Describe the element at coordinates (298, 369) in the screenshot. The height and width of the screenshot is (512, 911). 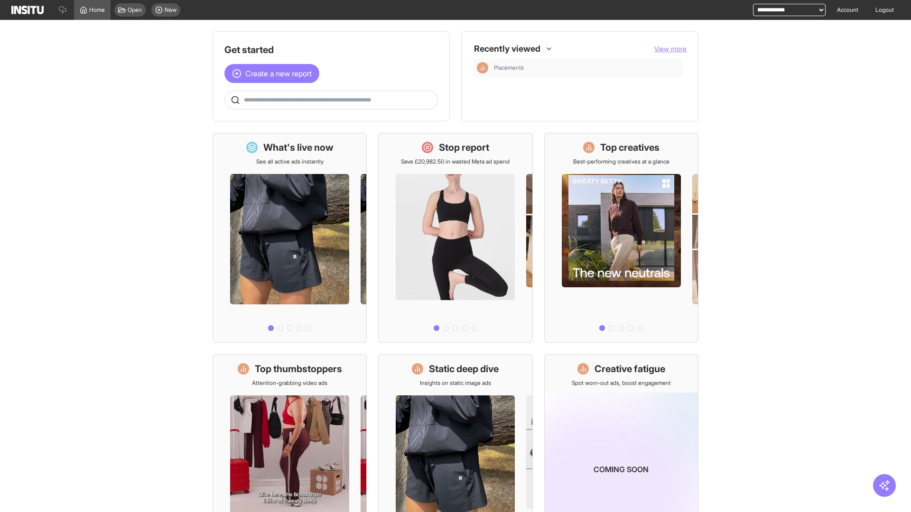
I see `h1: Top thumbstoppers` at that location.